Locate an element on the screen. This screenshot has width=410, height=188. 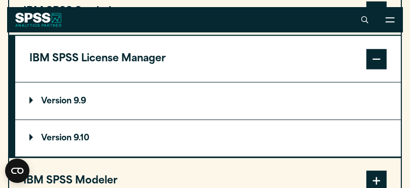
div: IBM SPSS License Manager is located at coordinates (208, 119).